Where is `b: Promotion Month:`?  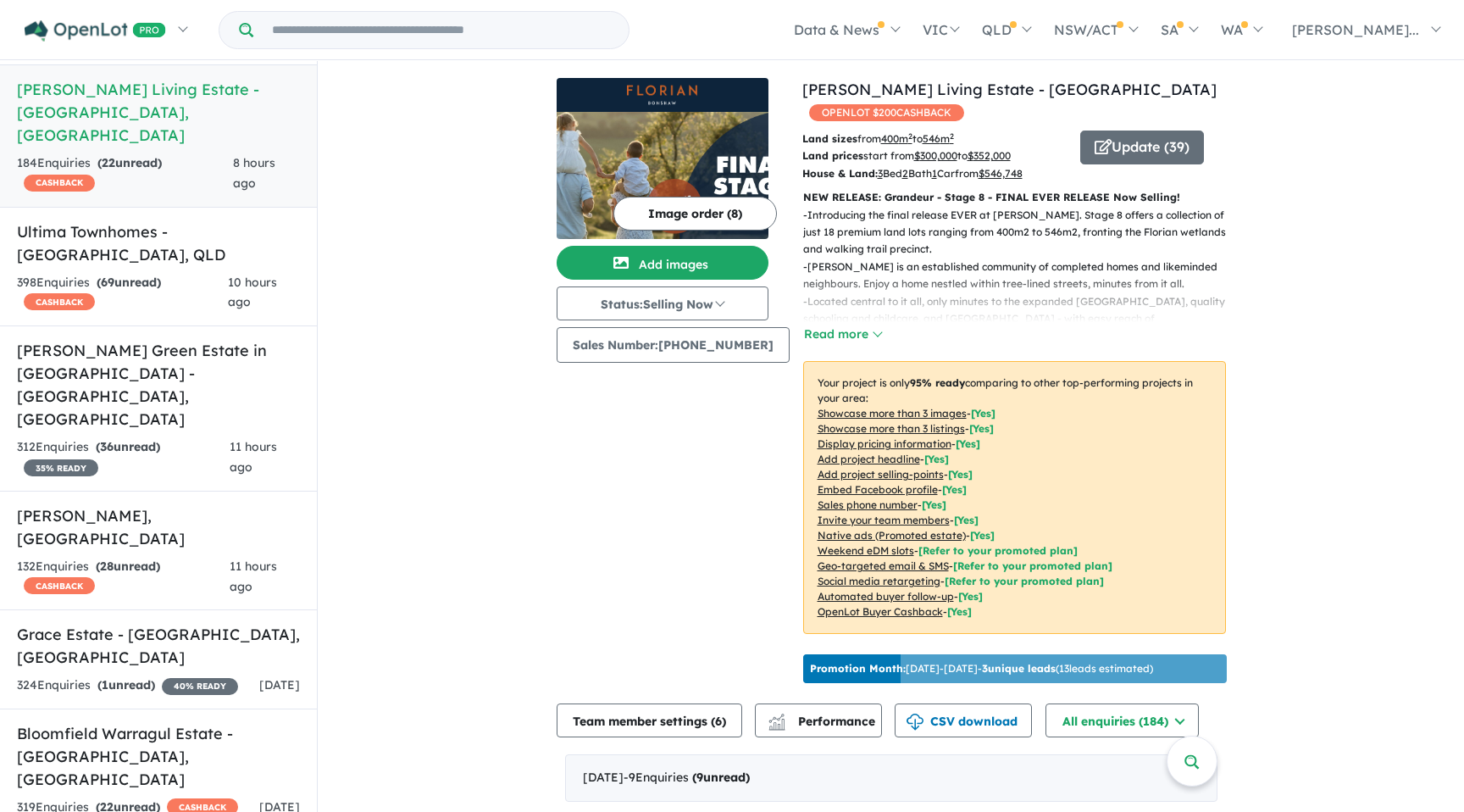
b: Promotion Month: is located at coordinates (858, 668).